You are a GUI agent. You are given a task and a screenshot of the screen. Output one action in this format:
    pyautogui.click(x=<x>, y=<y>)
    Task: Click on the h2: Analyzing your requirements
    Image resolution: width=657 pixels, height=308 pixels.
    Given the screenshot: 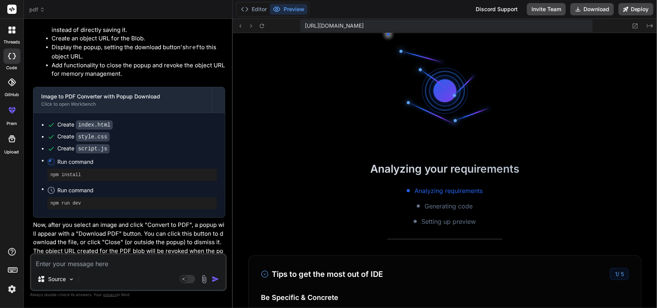 What is the action you would take?
    pyautogui.click(x=445, y=169)
    